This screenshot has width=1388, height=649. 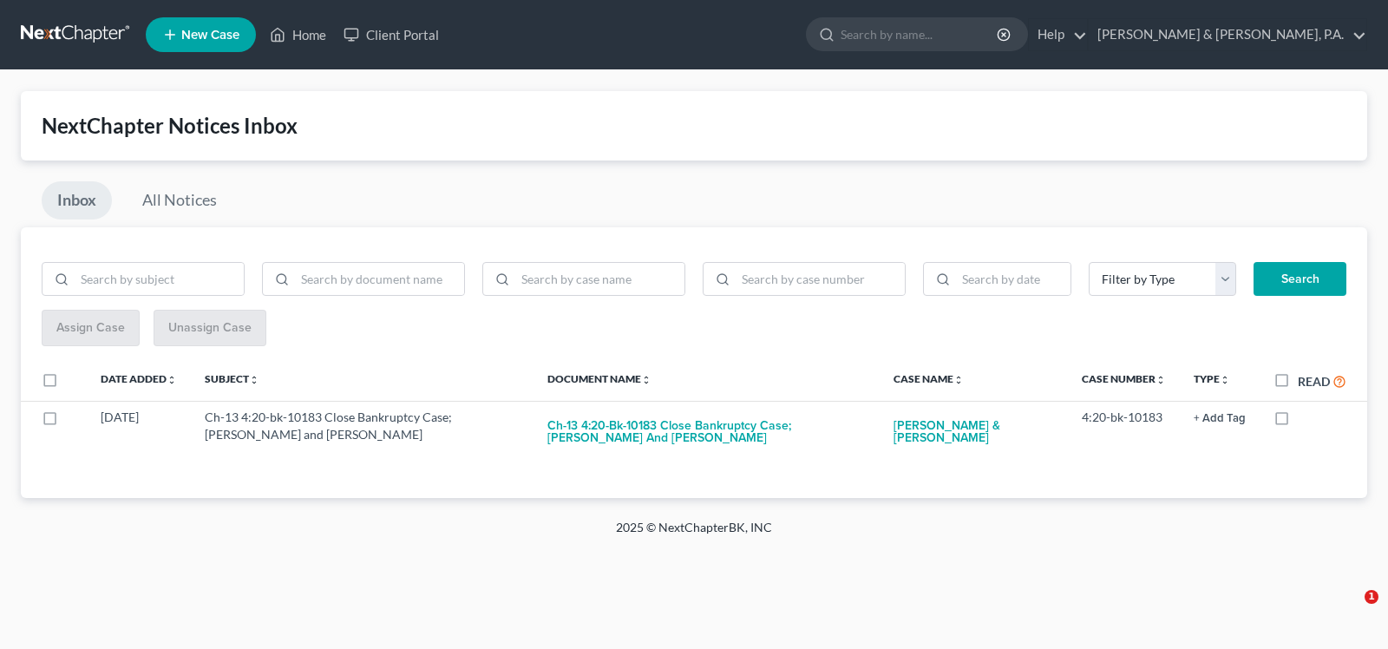 What do you see at coordinates (159, 279) in the screenshot?
I see `input: Search by subject` at bounding box center [159, 279].